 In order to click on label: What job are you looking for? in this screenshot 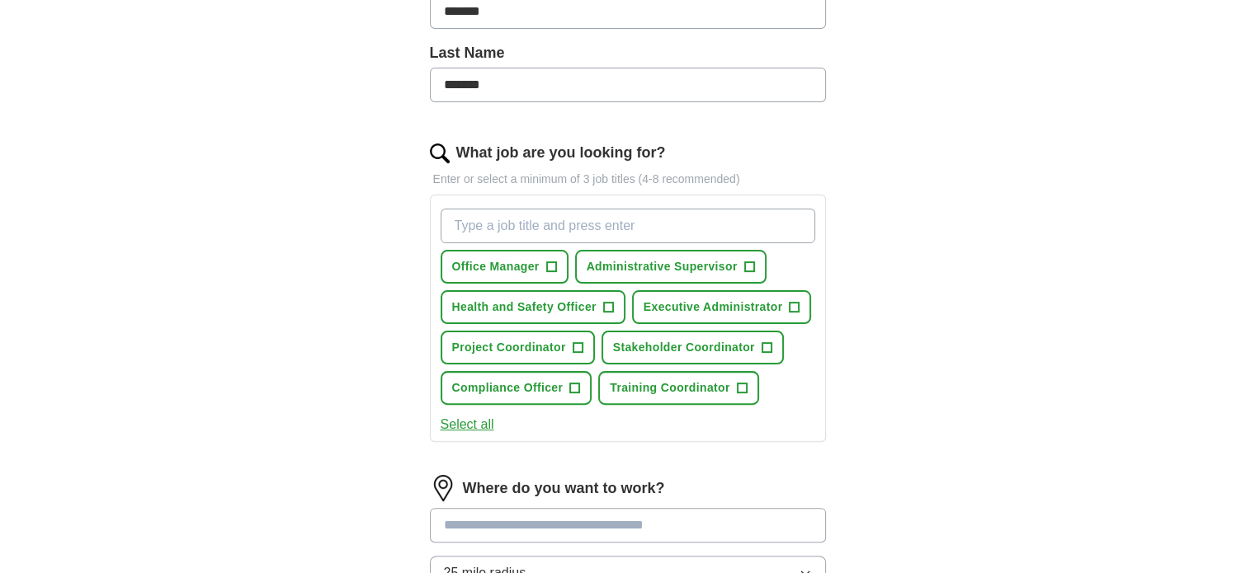, I will do `click(561, 153)`.